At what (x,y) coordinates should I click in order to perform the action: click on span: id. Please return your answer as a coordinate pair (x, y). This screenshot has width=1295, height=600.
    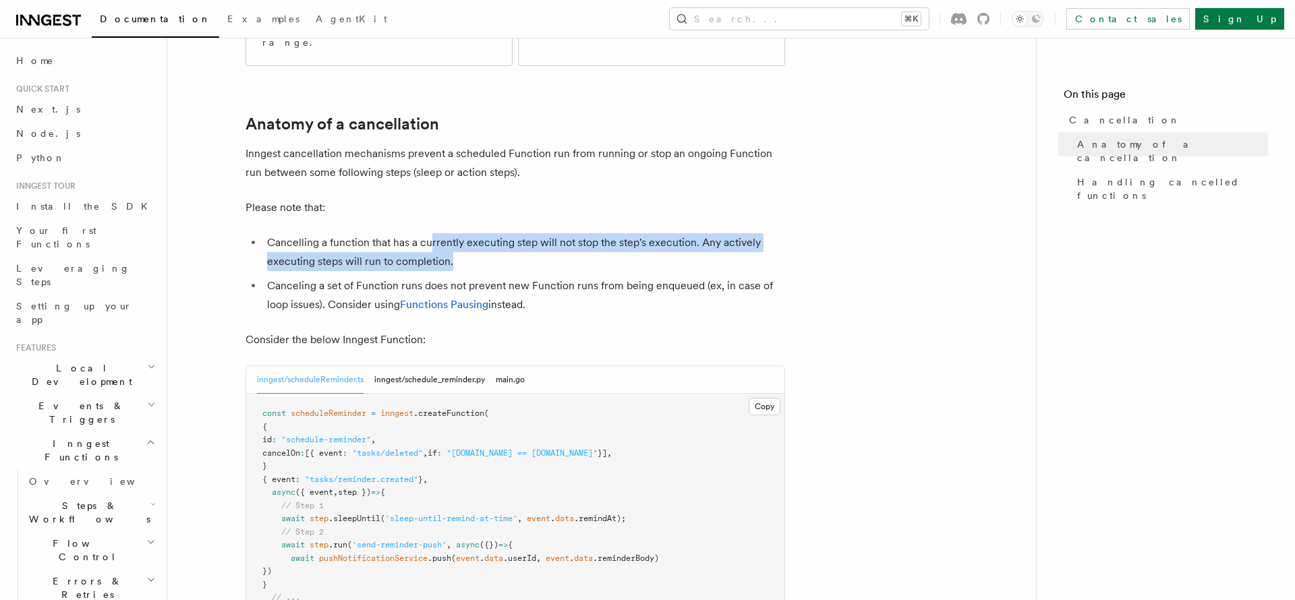
    Looking at the image, I should click on (267, 440).